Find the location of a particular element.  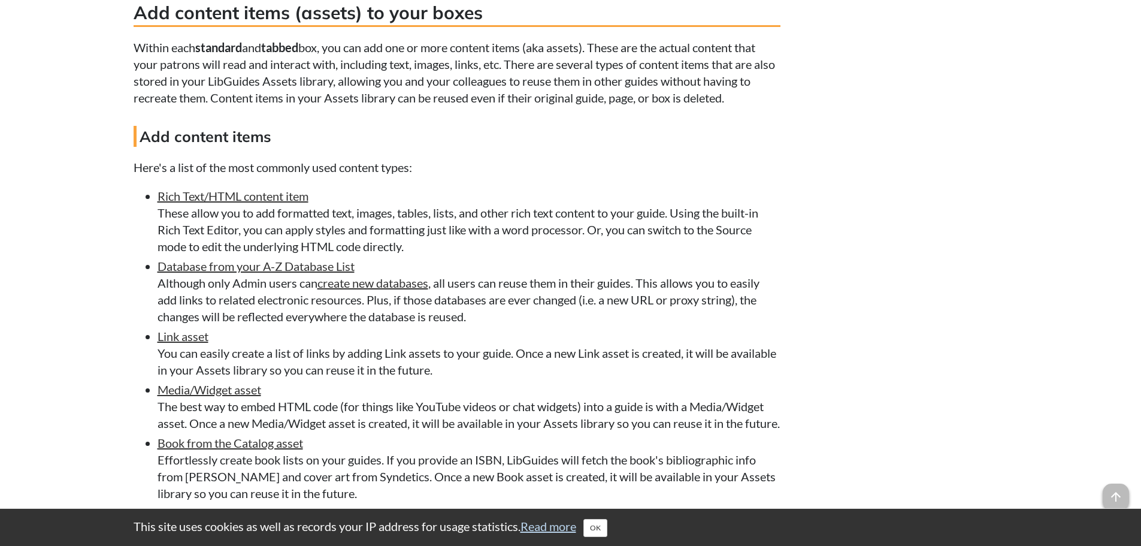

a: arrow_upward is located at coordinates (1116, 492).